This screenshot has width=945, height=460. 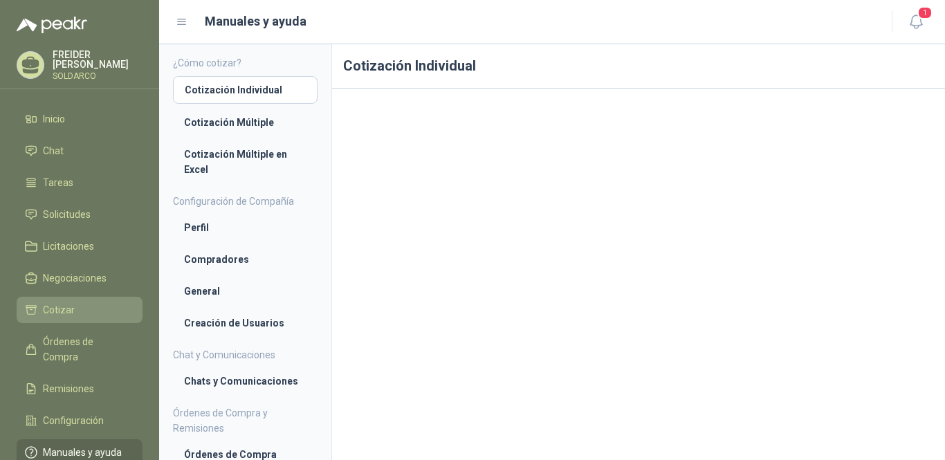 What do you see at coordinates (245, 63) in the screenshot?
I see `h4: ¿Cómo cotizar?` at bounding box center [245, 63].